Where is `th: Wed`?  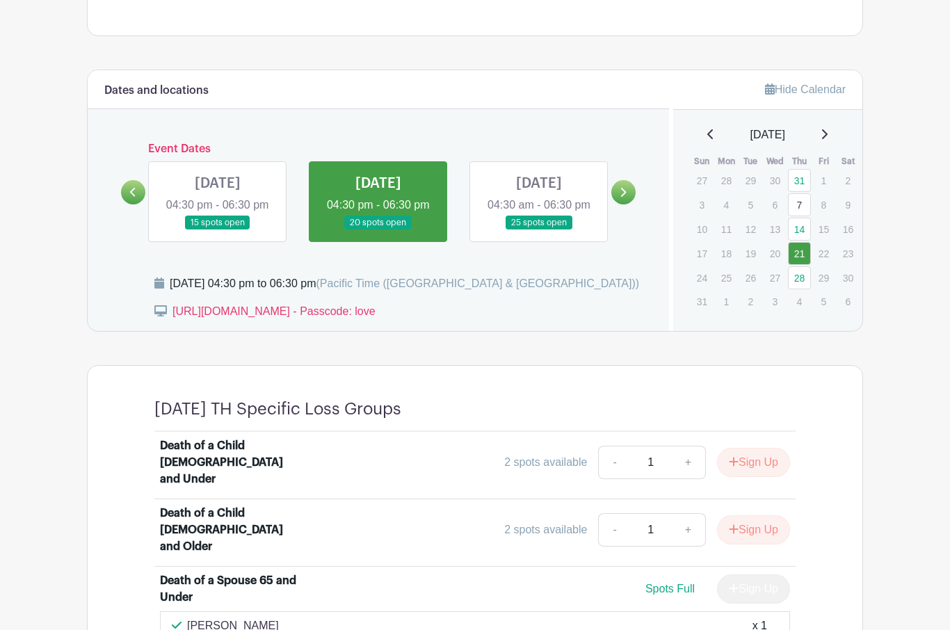
th: Wed is located at coordinates (775, 162).